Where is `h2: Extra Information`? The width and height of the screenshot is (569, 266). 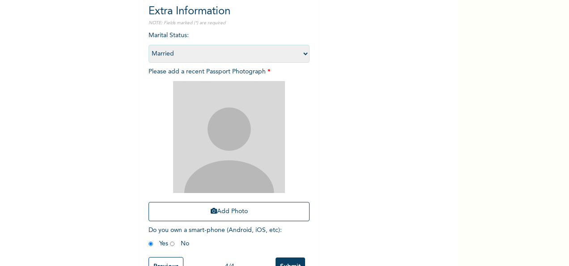
h2: Extra Information is located at coordinates (229, 12).